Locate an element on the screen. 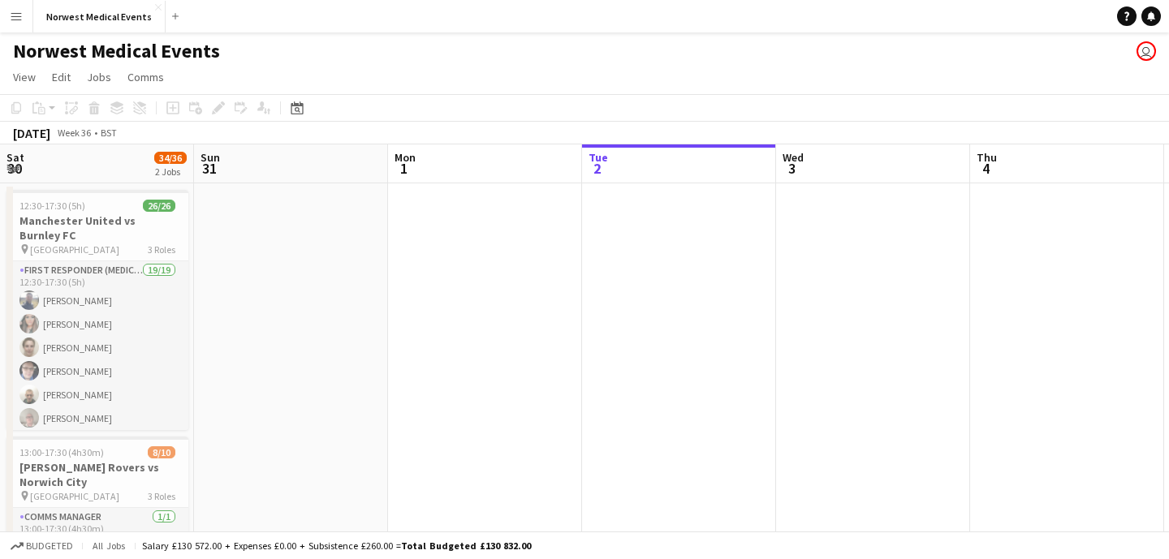 This screenshot has width=1169, height=559. span: Sun is located at coordinates (210, 157).